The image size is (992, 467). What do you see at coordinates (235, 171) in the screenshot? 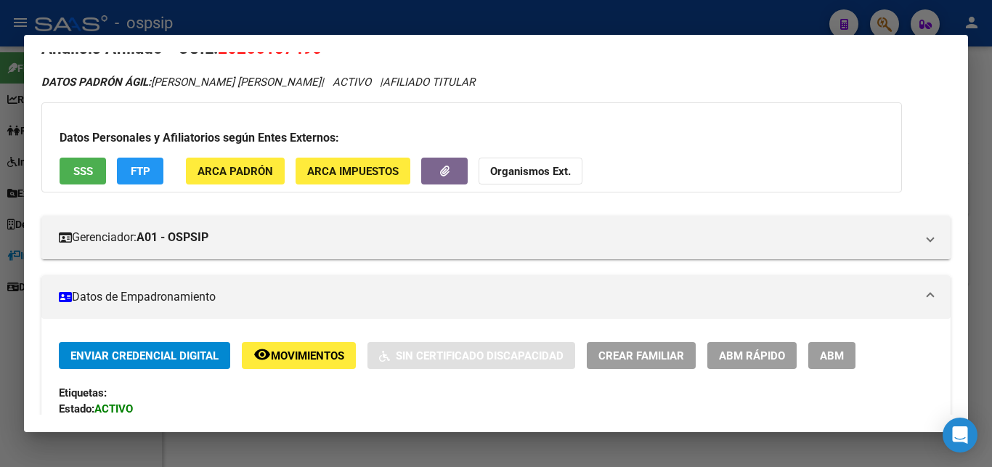
I see `button: ARCA Padrón` at bounding box center [235, 171].